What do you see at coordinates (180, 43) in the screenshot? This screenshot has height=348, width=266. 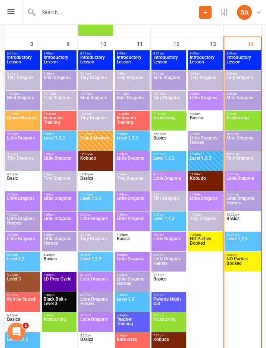 I see `div: 12` at bounding box center [180, 43].